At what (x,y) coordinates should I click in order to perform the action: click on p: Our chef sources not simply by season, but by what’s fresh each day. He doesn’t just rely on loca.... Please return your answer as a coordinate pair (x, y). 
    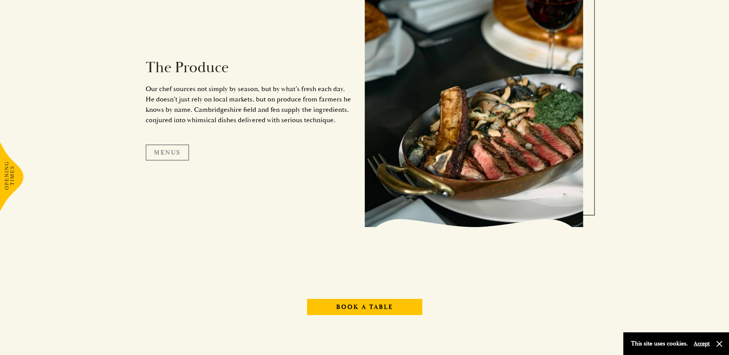
    Looking at the image, I should click on (249, 104).